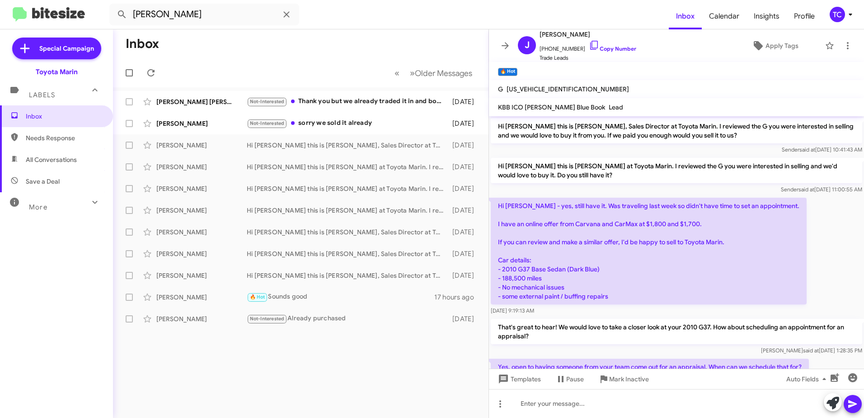 The image size is (864, 418). Describe the element at coordinates (348, 318) in the screenshot. I see `div: Already purchased` at that location.